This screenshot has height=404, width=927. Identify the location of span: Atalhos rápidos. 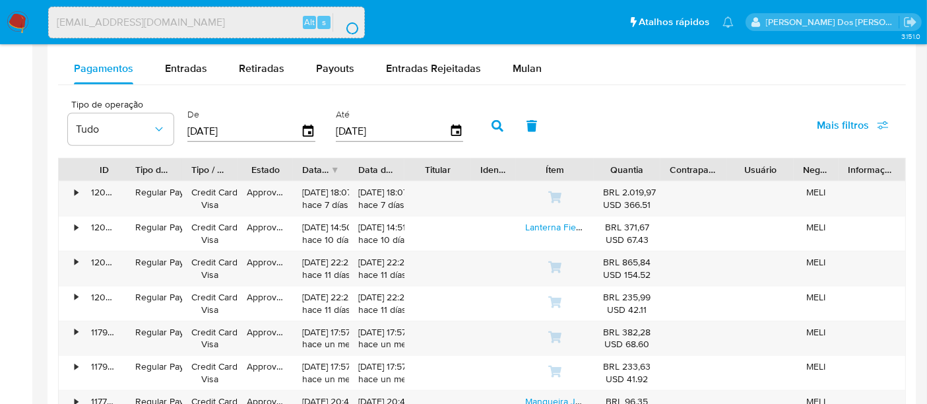
(674, 22).